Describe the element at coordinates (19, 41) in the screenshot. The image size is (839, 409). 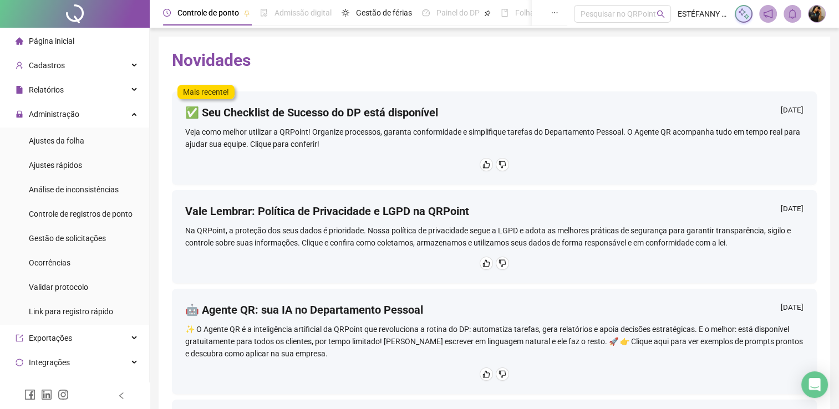
I see `span: home` at that location.